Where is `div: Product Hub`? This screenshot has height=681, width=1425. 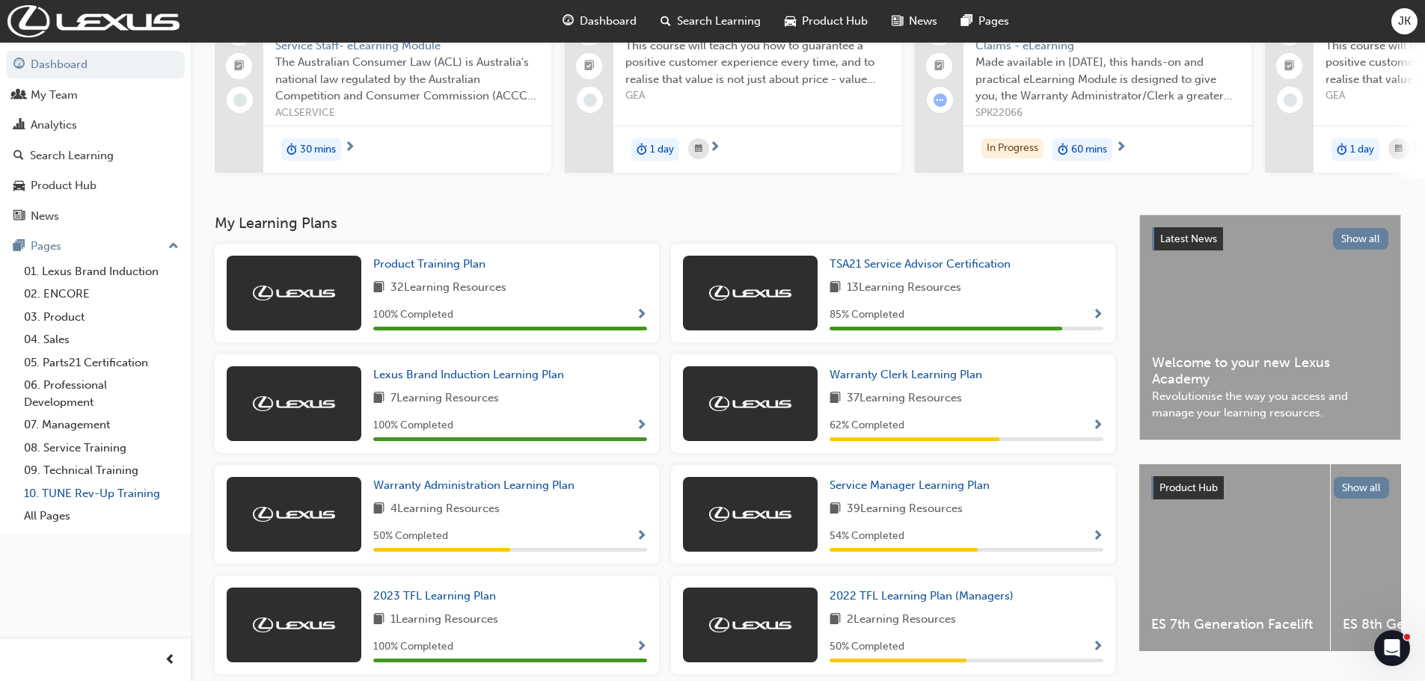
div: Product Hub is located at coordinates (64, 186).